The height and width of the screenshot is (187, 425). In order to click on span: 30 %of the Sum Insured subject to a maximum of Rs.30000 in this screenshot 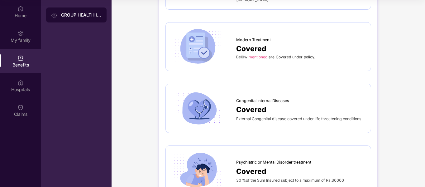, I will do `click(290, 180)`.